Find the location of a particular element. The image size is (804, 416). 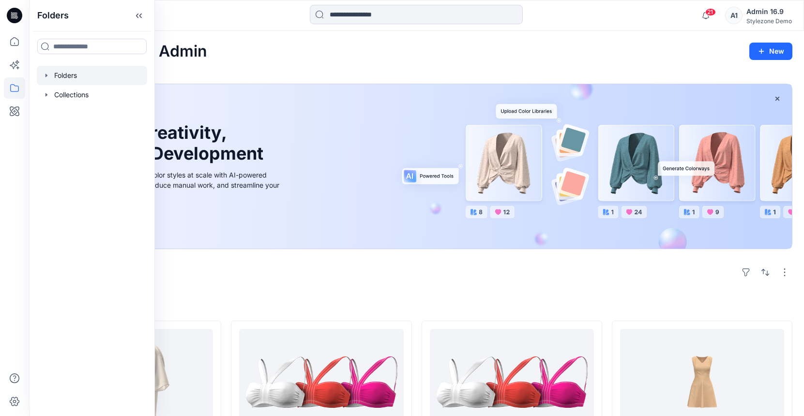

a: Discover more is located at coordinates (173, 222).